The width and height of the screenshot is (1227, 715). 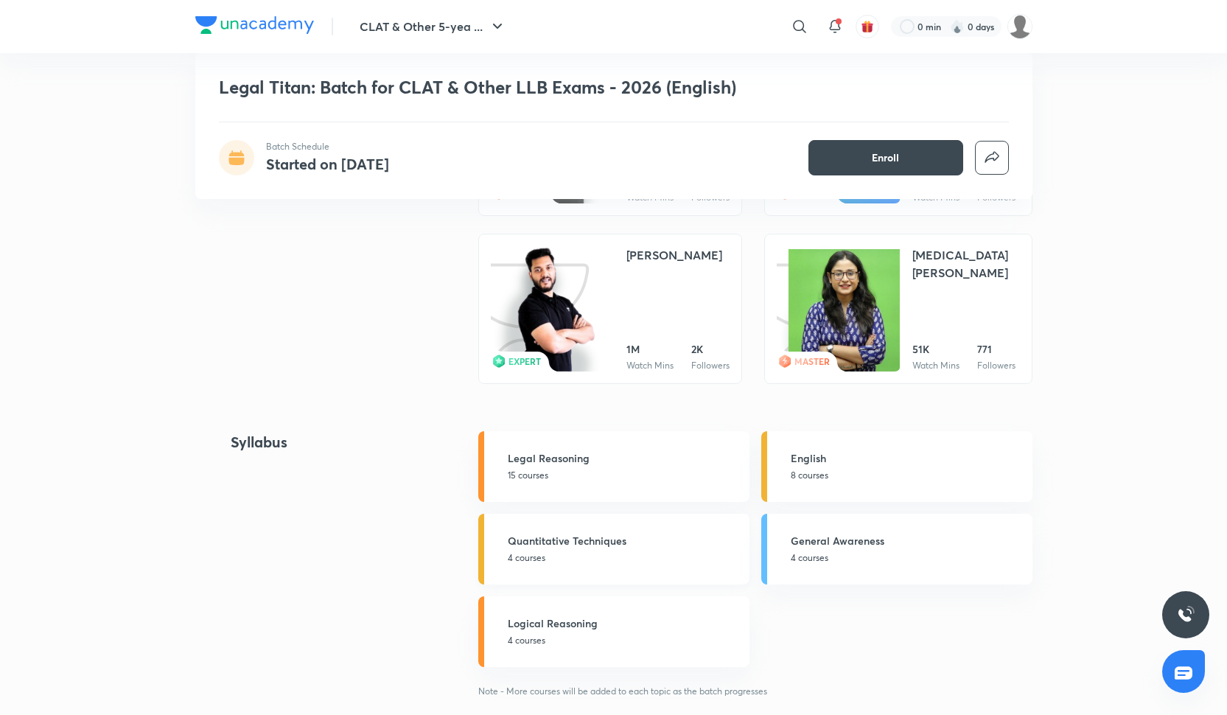 What do you see at coordinates (507, 87) in the screenshot?
I see `h1: Legal Titan: Batch for CLAT & Other LLB Exams - 2026 (English)` at bounding box center [507, 87].